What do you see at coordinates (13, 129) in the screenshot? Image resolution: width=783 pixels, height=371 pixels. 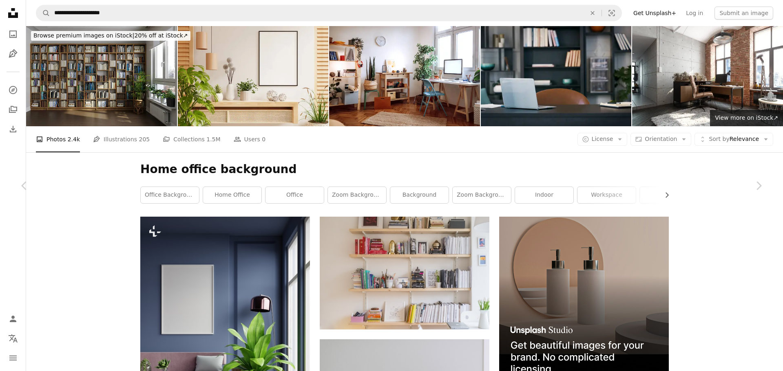 I see `a: Download History` at bounding box center [13, 129].